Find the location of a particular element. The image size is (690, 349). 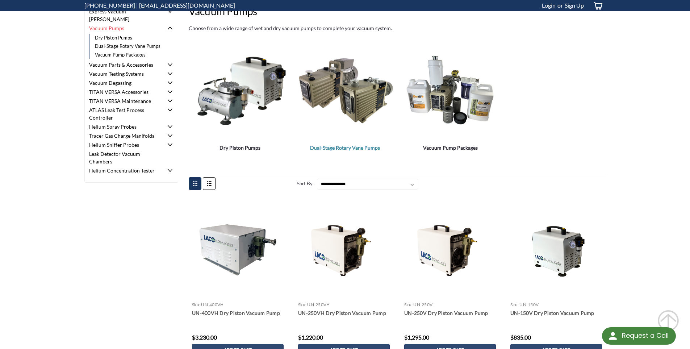

a: UN-250VH Dry Piston Vacuum Pump is located at coordinates (344, 313).